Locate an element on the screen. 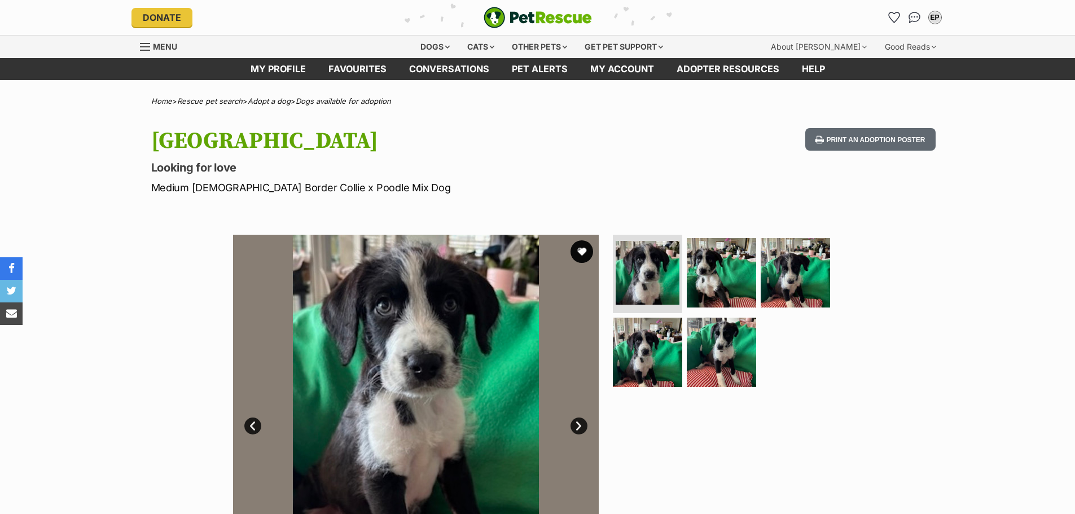 The image size is (1075, 514). a: conversations is located at coordinates (449, 69).